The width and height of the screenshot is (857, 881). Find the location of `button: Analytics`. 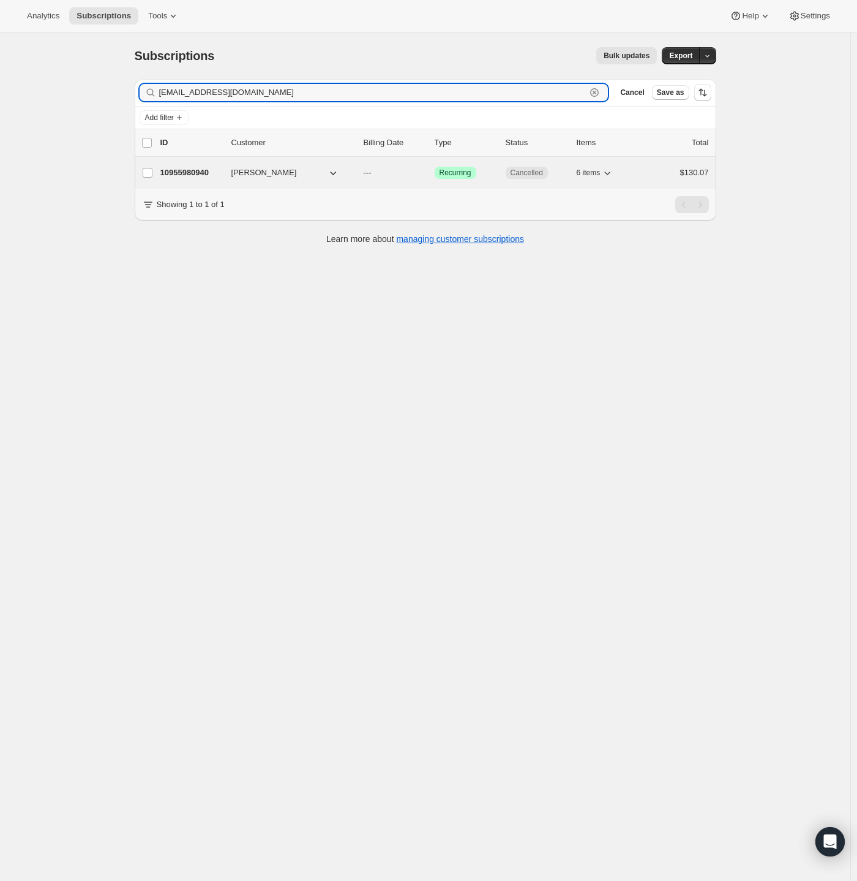

button: Analytics is located at coordinates (43, 16).